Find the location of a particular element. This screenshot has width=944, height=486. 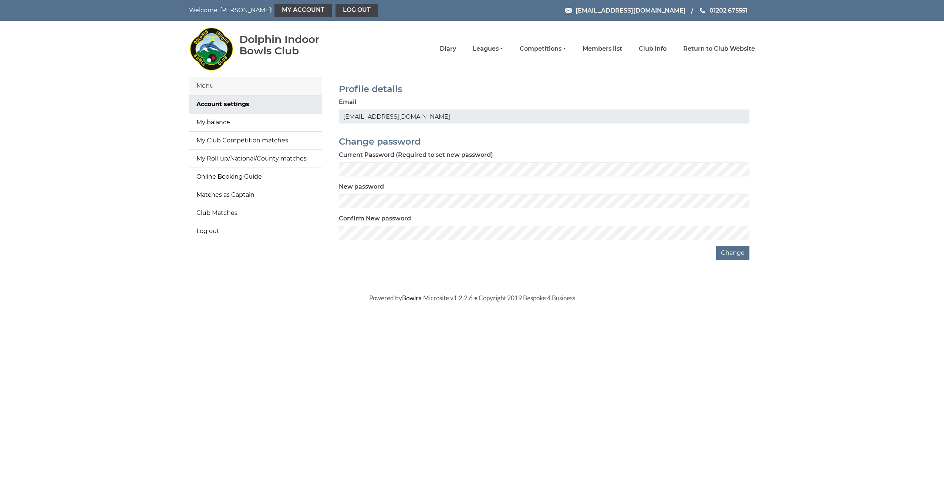

h2: Profile details is located at coordinates (544, 89).